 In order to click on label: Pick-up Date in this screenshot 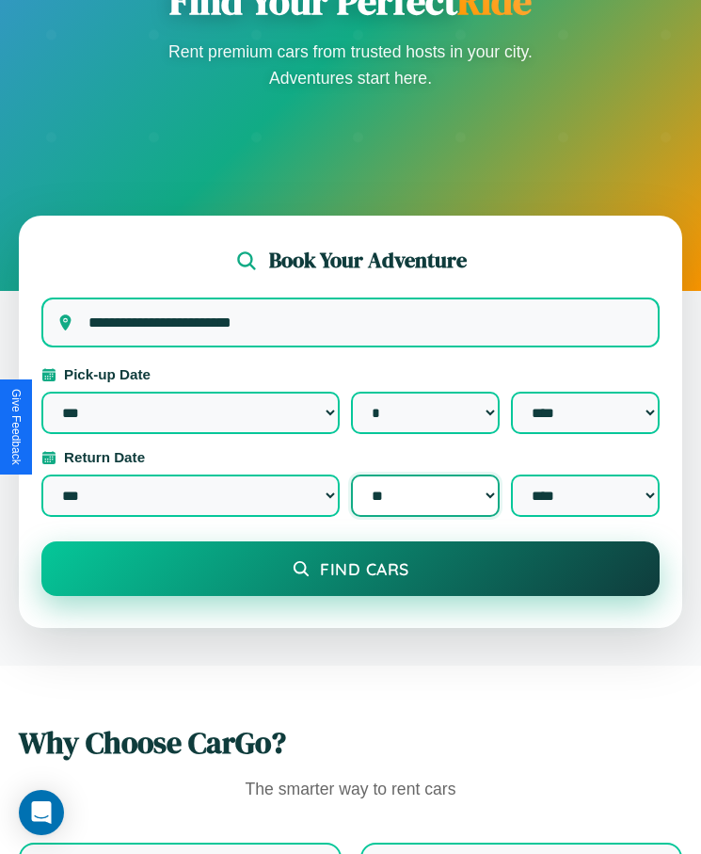, I will do `click(350, 374)`.